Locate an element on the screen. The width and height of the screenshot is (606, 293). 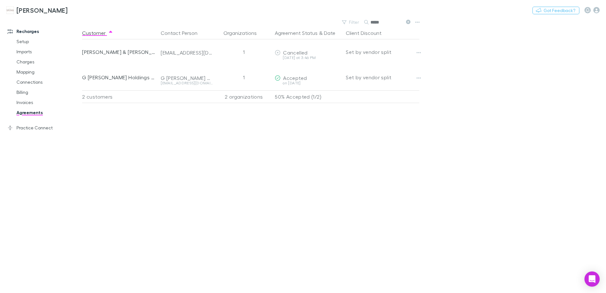
div: 2 organizations is located at coordinates (244, 97).